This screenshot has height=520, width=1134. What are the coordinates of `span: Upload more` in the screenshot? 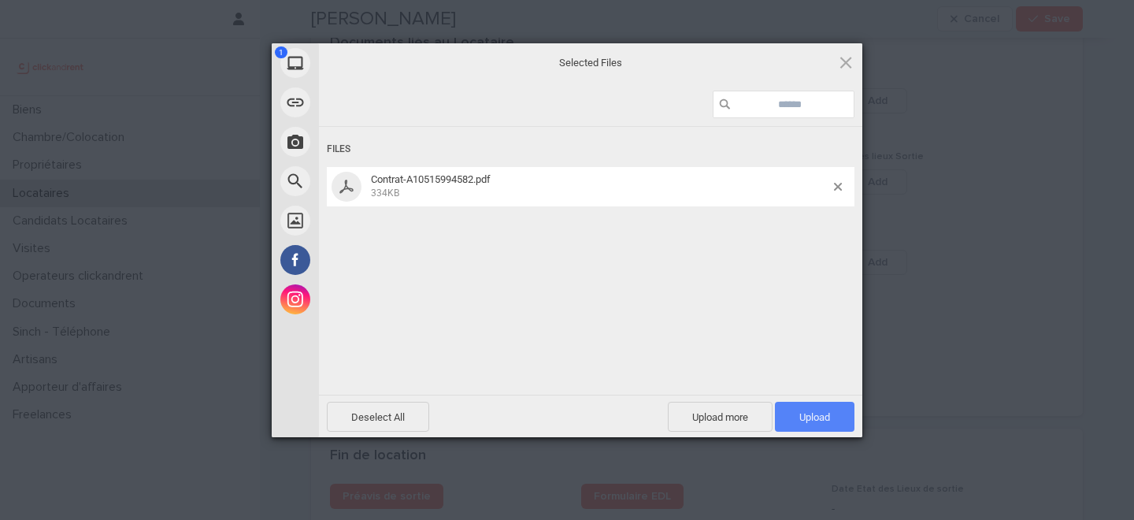 It's located at (720, 417).